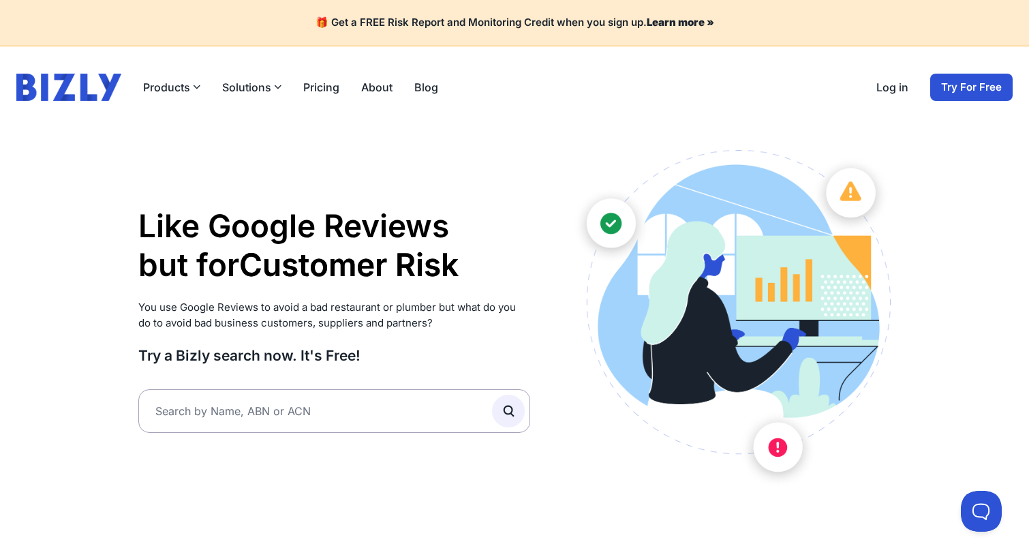 The image size is (1029, 559). What do you see at coordinates (377, 87) in the screenshot?
I see `a: About` at bounding box center [377, 87].